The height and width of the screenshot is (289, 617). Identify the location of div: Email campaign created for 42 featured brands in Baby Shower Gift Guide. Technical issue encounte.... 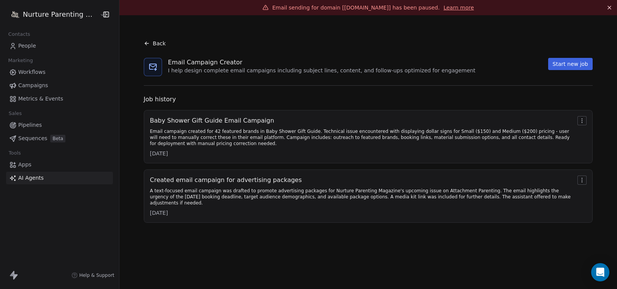
(362, 137).